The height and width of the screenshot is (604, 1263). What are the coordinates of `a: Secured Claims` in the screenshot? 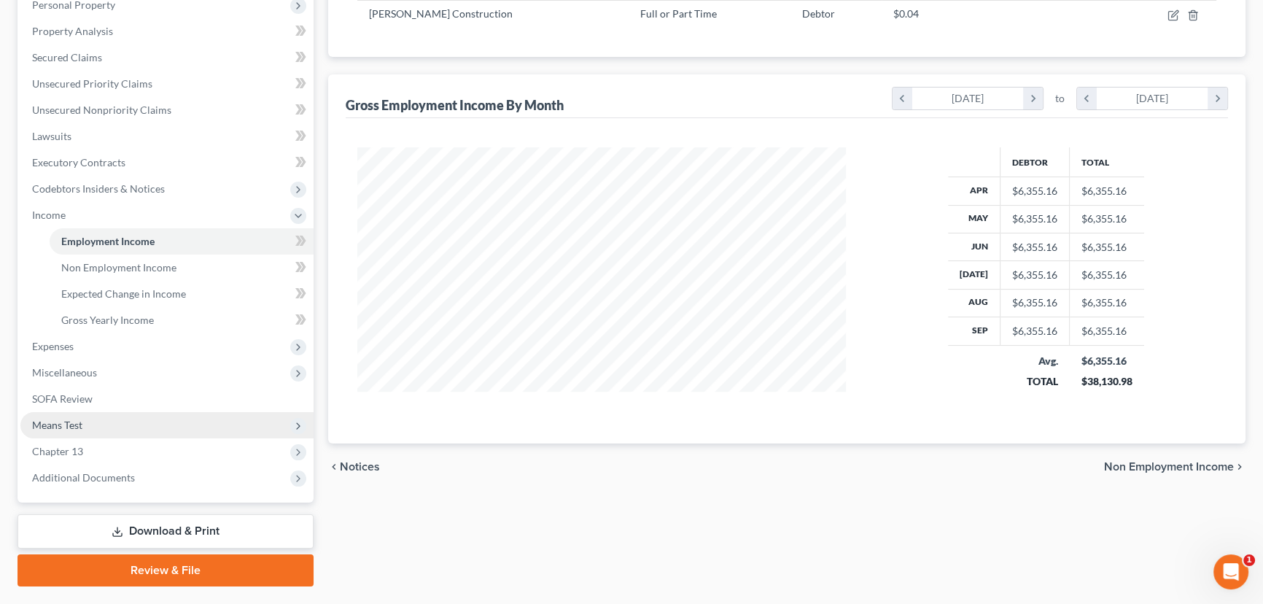 It's located at (167, 58).